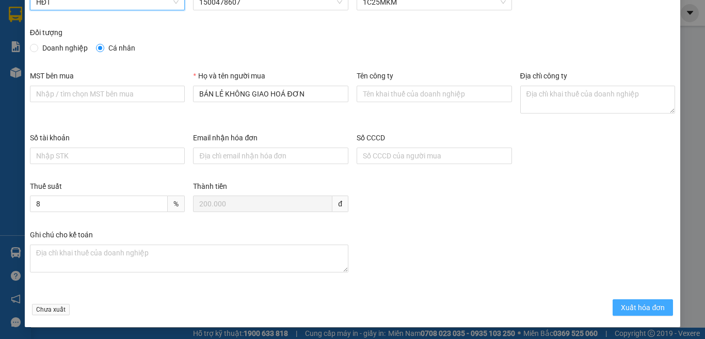 Image resolution: width=705 pixels, height=339 pixels. I want to click on span: Xuất hóa đơn, so click(642, 307).